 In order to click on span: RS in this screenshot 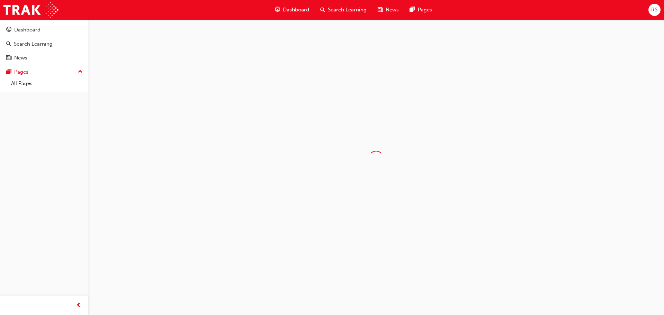, I will do `click(654, 10)`.